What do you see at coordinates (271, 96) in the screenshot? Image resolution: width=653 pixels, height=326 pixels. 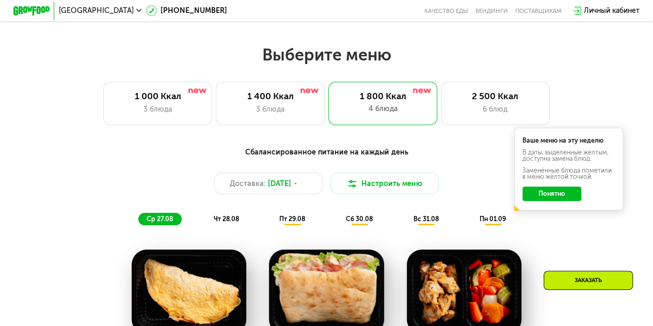 I see `div: 1 400 Ккал` at bounding box center [271, 96].